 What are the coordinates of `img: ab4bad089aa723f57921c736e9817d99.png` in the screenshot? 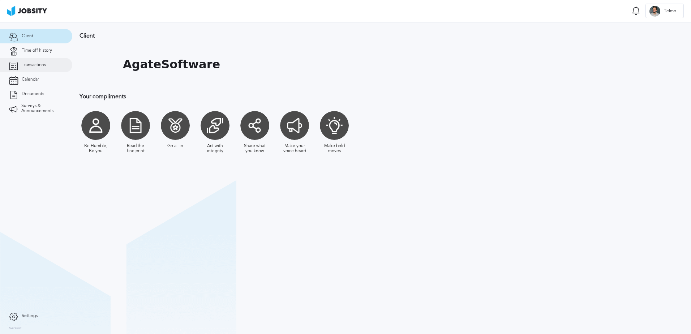 It's located at (27, 11).